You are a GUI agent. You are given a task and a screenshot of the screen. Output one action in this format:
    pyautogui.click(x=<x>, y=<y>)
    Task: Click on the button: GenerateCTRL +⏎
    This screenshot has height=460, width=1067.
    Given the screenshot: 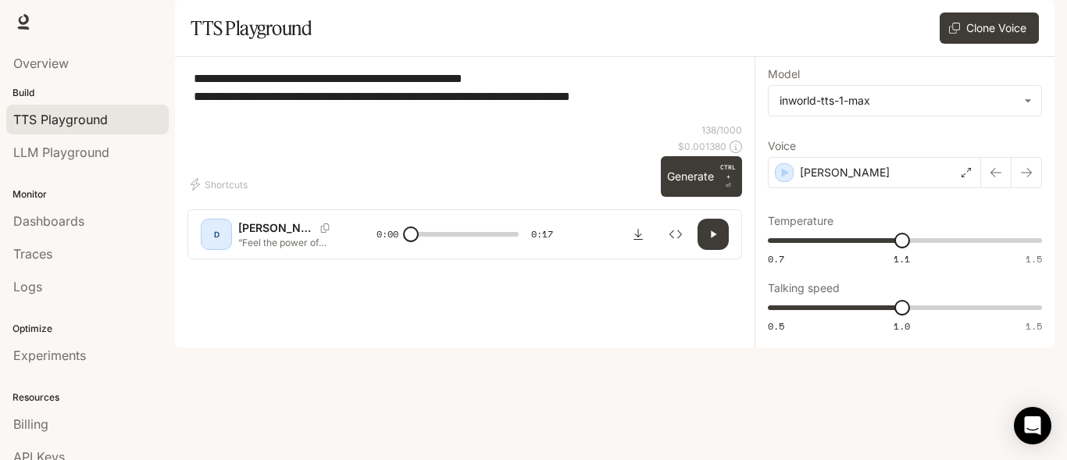 What is the action you would take?
    pyautogui.click(x=702, y=177)
    